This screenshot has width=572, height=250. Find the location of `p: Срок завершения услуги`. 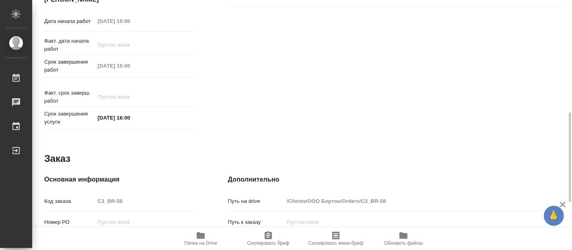

p: Срок завершения услуги is located at coordinates (70, 118).